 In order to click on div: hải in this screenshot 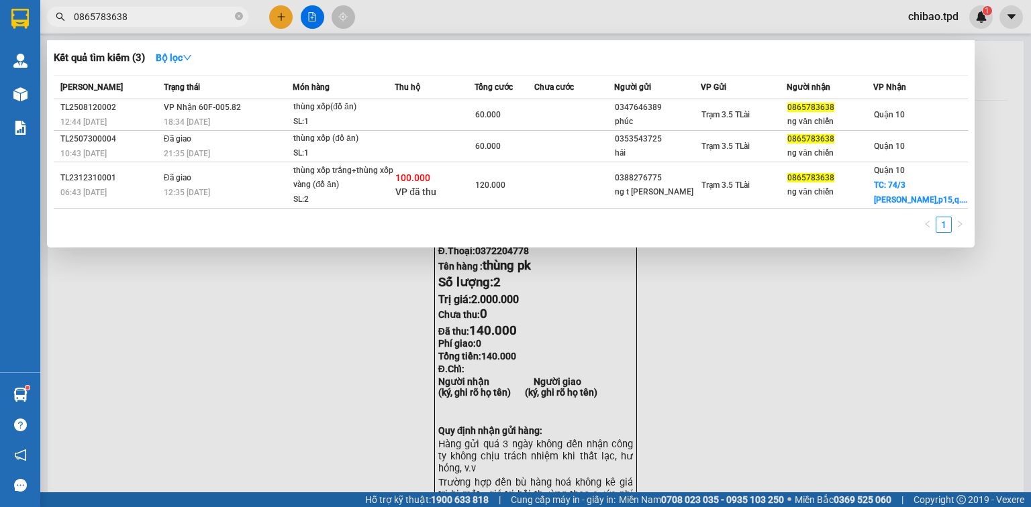, I will do `click(657, 153)`.